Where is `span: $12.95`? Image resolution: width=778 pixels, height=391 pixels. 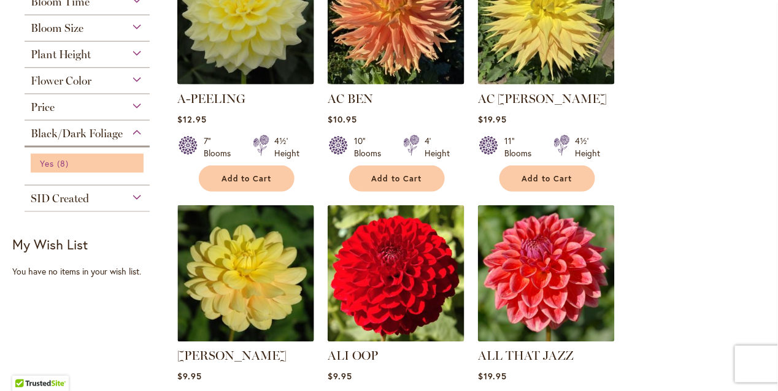 span: $12.95 is located at coordinates (192, 119).